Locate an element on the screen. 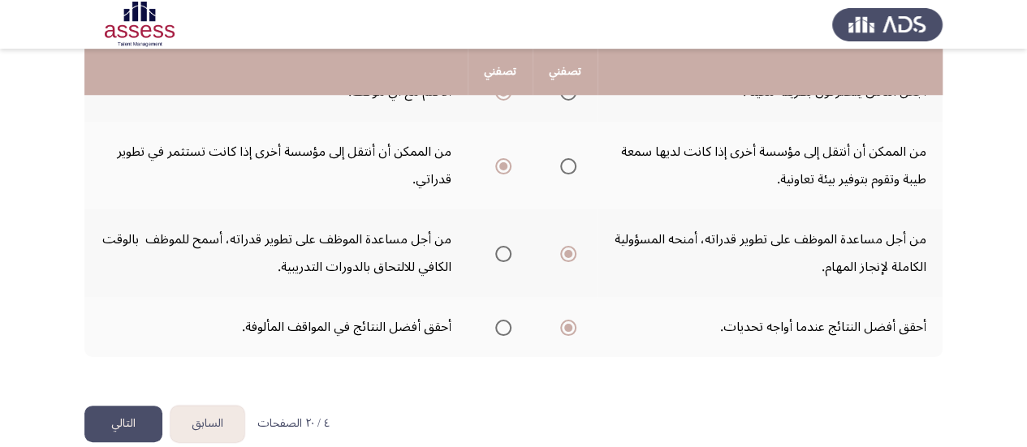 Image resolution: width=1027 pixels, height=447 pixels. td: من أجل مساعدة الموظف على تطوير قدراته، أمنحه المسؤولية الكاملة لإنجاز المهام. is located at coordinates (770, 253).